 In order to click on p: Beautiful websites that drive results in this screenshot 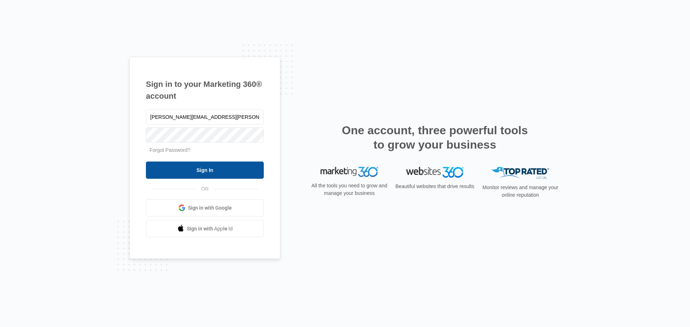, I will do `click(435, 186)`.